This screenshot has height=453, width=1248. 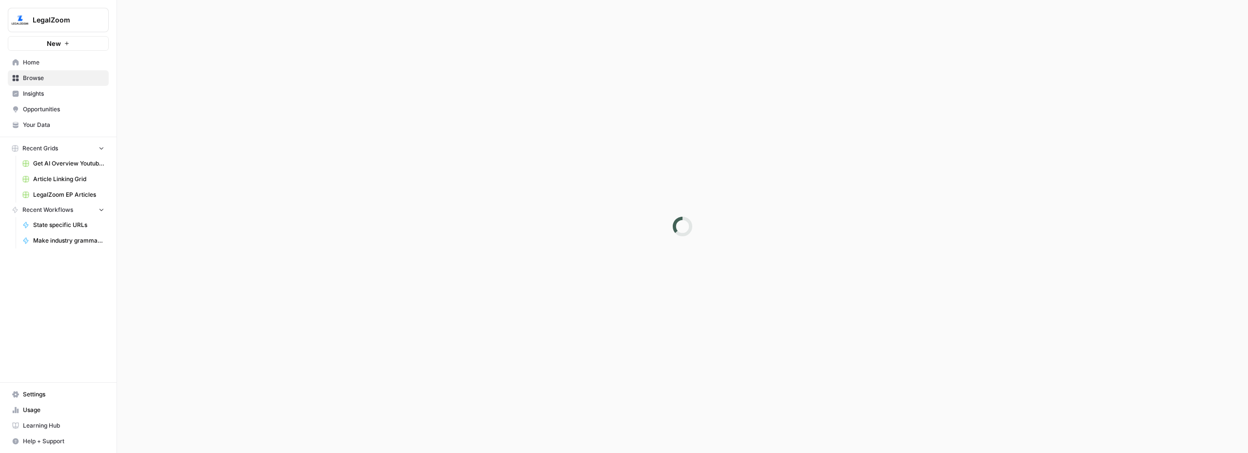 I want to click on span: Get AI Overview Youtube Videos Grid, so click(x=69, y=163).